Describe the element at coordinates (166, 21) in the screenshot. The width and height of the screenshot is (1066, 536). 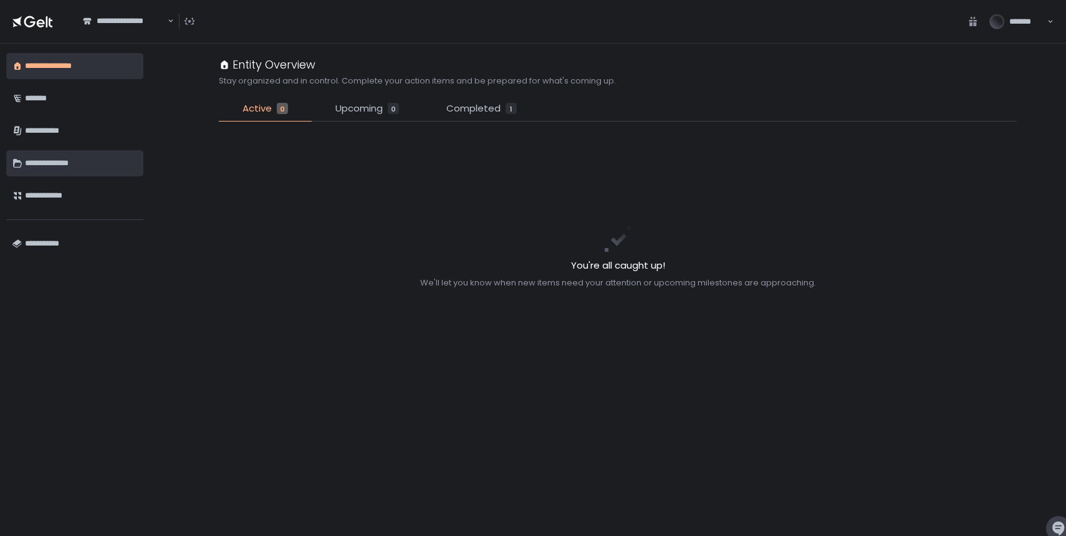
I see `input: Search for option` at that location.